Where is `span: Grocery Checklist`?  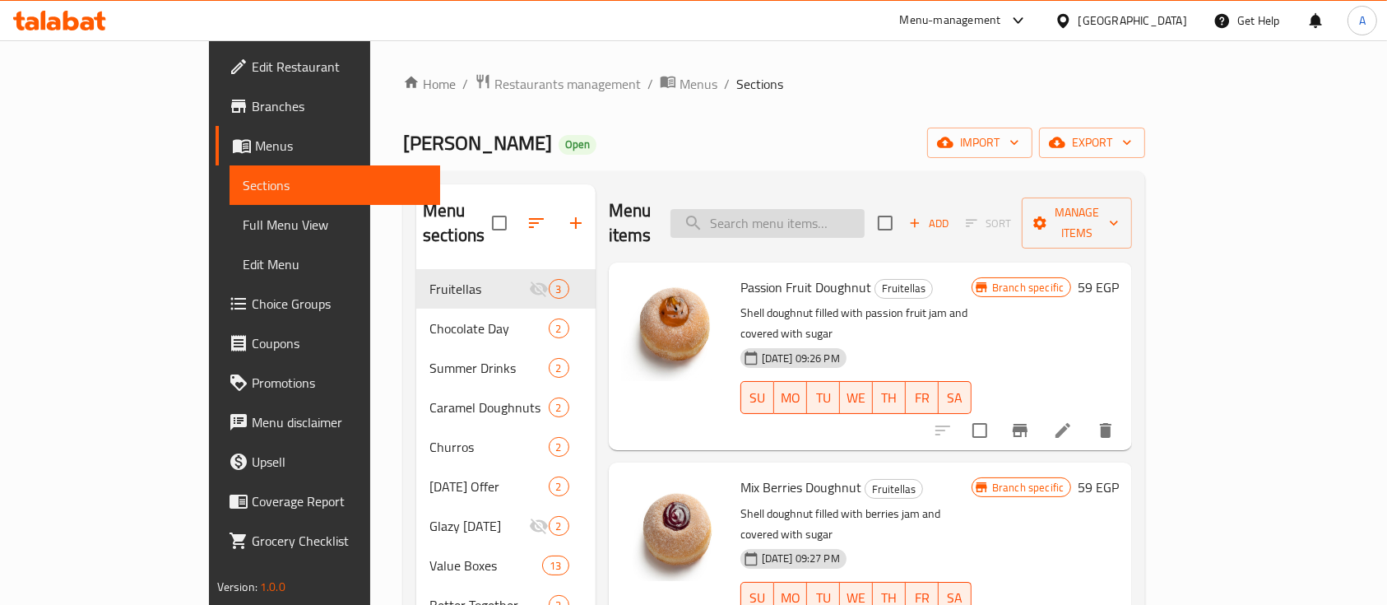 span: Grocery Checklist is located at coordinates (340, 541).